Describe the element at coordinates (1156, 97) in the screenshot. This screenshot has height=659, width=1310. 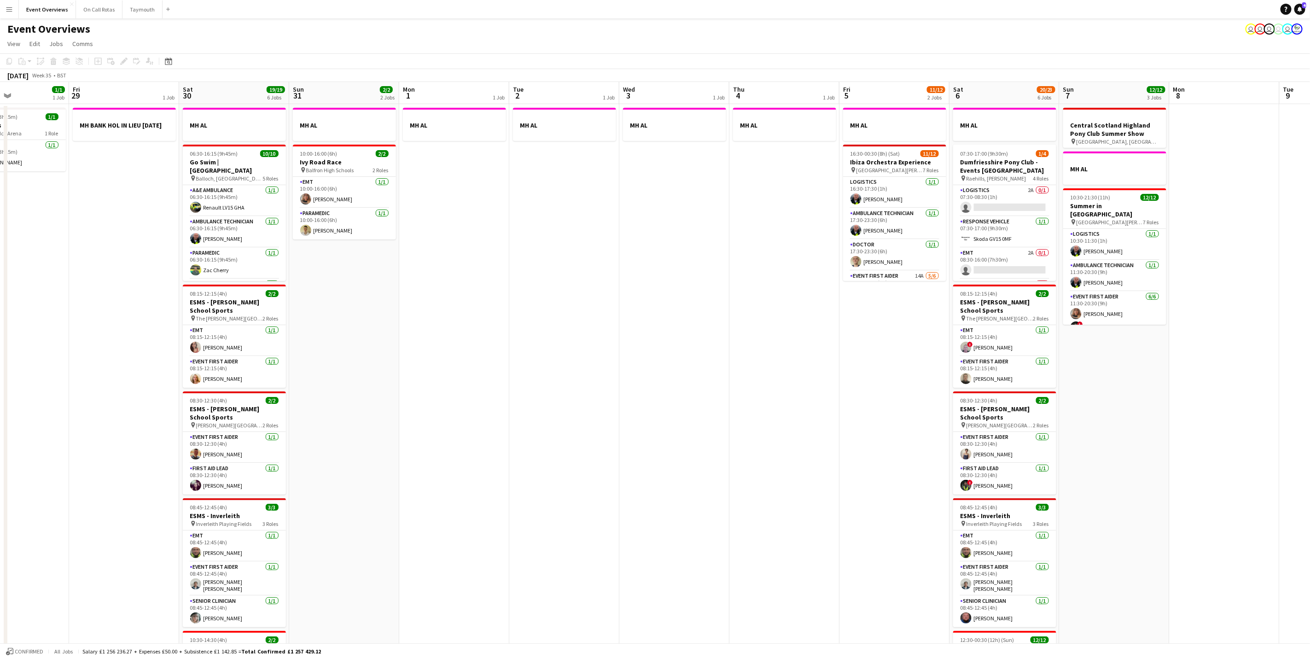
I see `div: 3 Jobs` at that location.